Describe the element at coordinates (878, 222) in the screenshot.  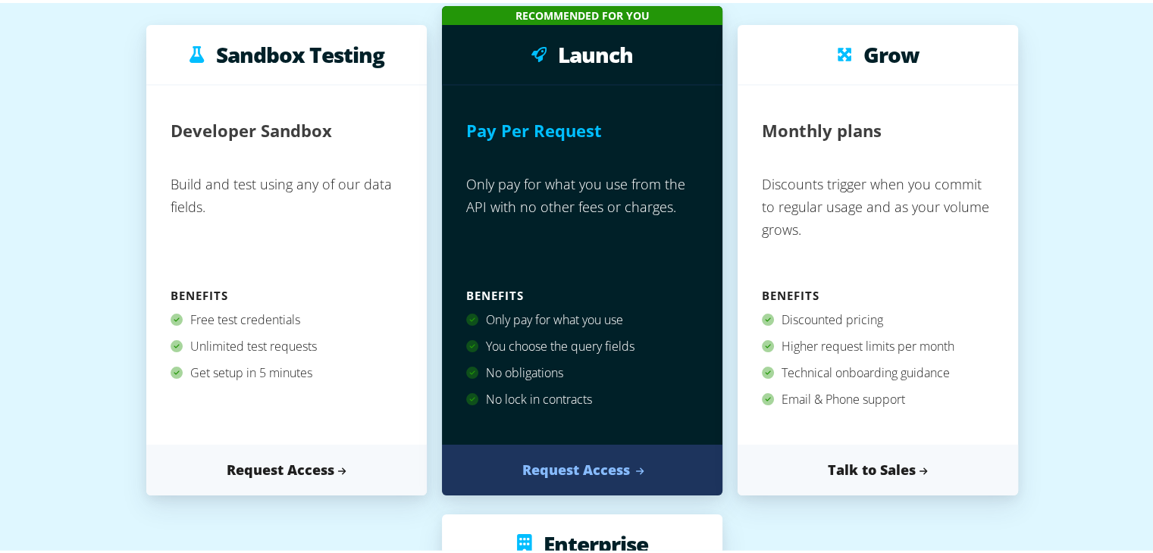
I see `p: Discounts trigger when you commit to regular usage and as your volume grows.` at that location.